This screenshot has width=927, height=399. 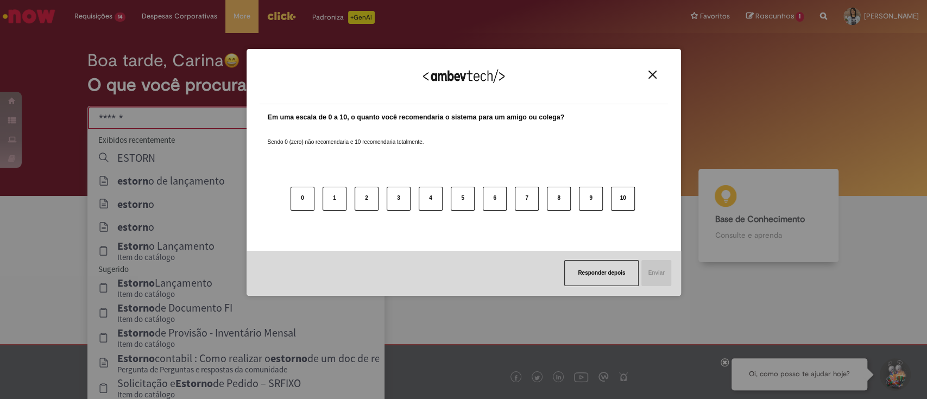 What do you see at coordinates (398, 199) in the screenshot?
I see `button: 3` at bounding box center [398, 199].